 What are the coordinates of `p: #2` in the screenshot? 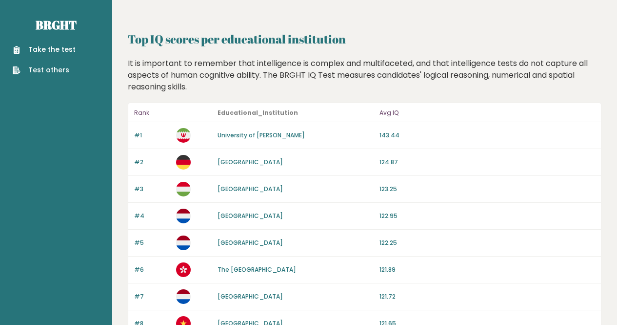 It's located at (152, 162).